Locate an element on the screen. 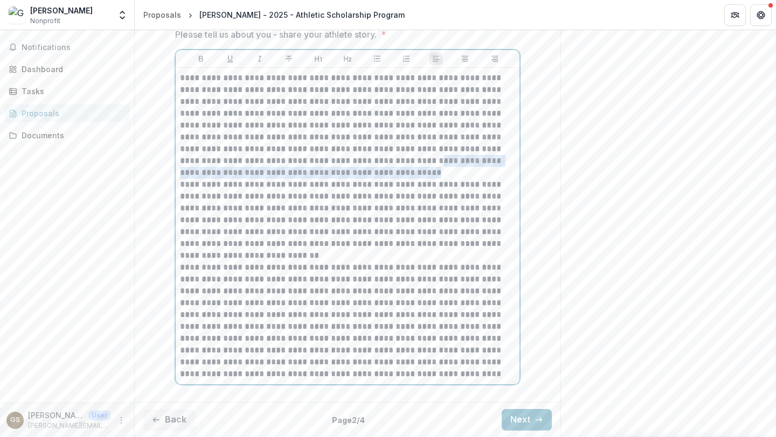 The image size is (776, 437). button: Bold is located at coordinates (201, 59).